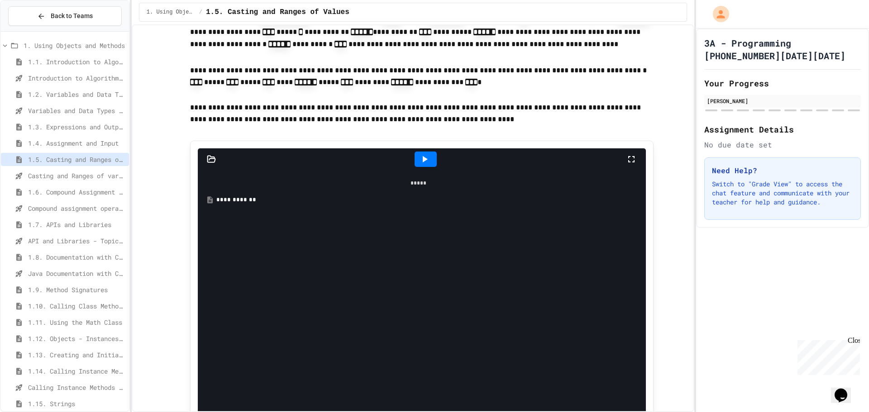 This screenshot has width=869, height=412. Describe the element at coordinates (76, 355) in the screenshot. I see `span: 1.13. Creating and Initializing Objects: Constructors` at that location.